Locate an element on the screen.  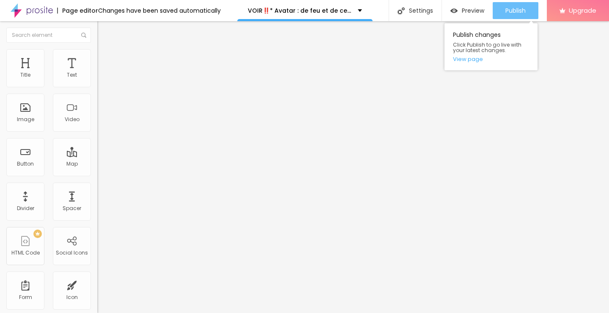
div: Page editor is located at coordinates (77, 11).